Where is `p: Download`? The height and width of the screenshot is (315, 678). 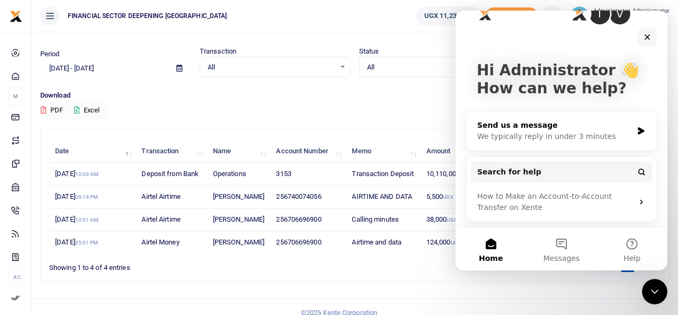
p: Download is located at coordinates (355, 95).